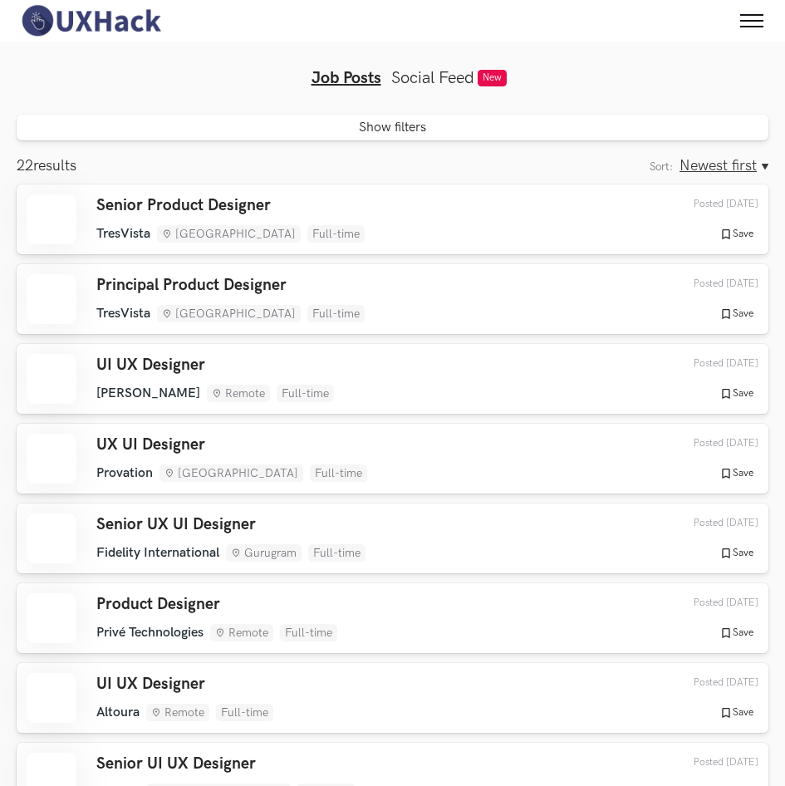  Describe the element at coordinates (706, 682) in the screenshot. I see `div: 29th Sep` at that location.